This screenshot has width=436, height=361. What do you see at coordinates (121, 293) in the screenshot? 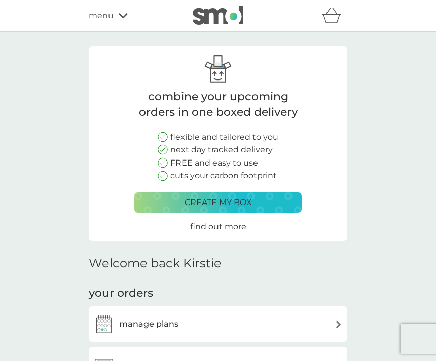
I see `h3: your orders` at bounding box center [121, 293].